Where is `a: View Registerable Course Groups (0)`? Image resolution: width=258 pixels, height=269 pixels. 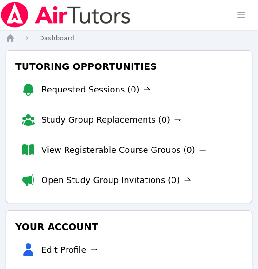 a: View Registerable Course Groups (0) is located at coordinates (124, 150).